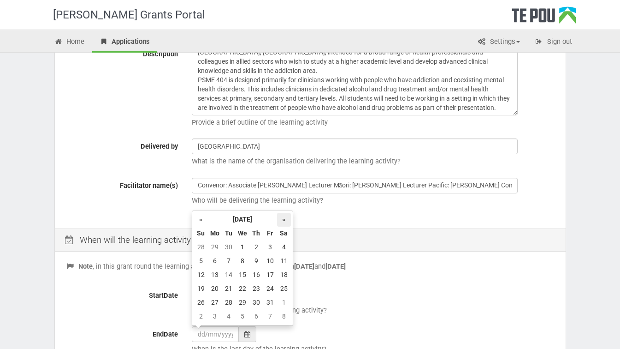 The height and width of the screenshot is (349, 620). I want to click on td: 21, so click(229, 289).